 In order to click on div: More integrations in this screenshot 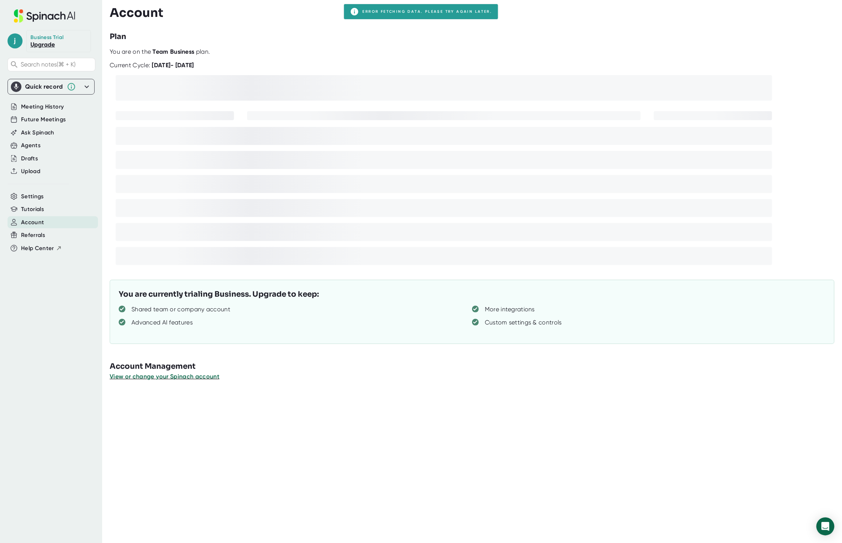, I will do `click(510, 309)`.